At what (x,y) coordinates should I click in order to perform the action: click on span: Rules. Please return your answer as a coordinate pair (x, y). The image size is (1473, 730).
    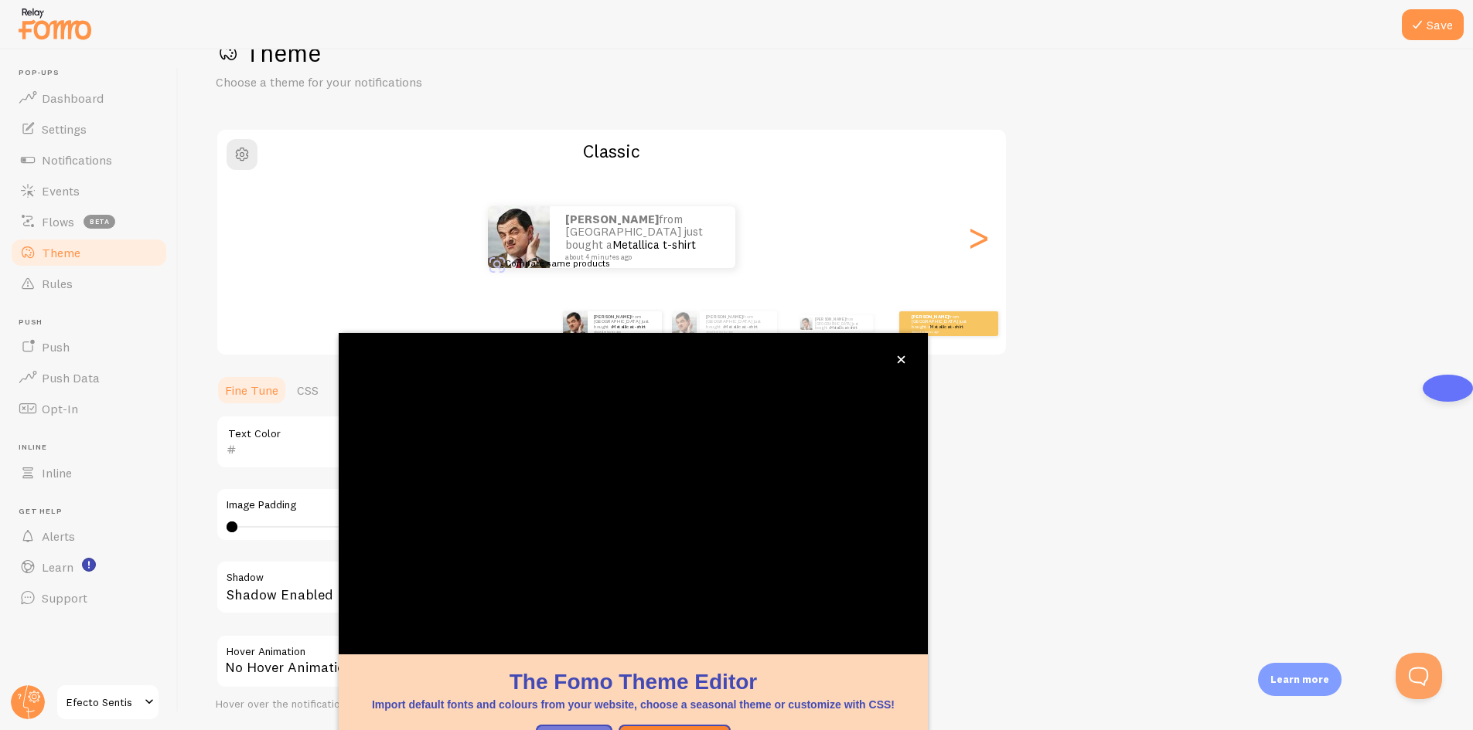
    Looking at the image, I should click on (57, 284).